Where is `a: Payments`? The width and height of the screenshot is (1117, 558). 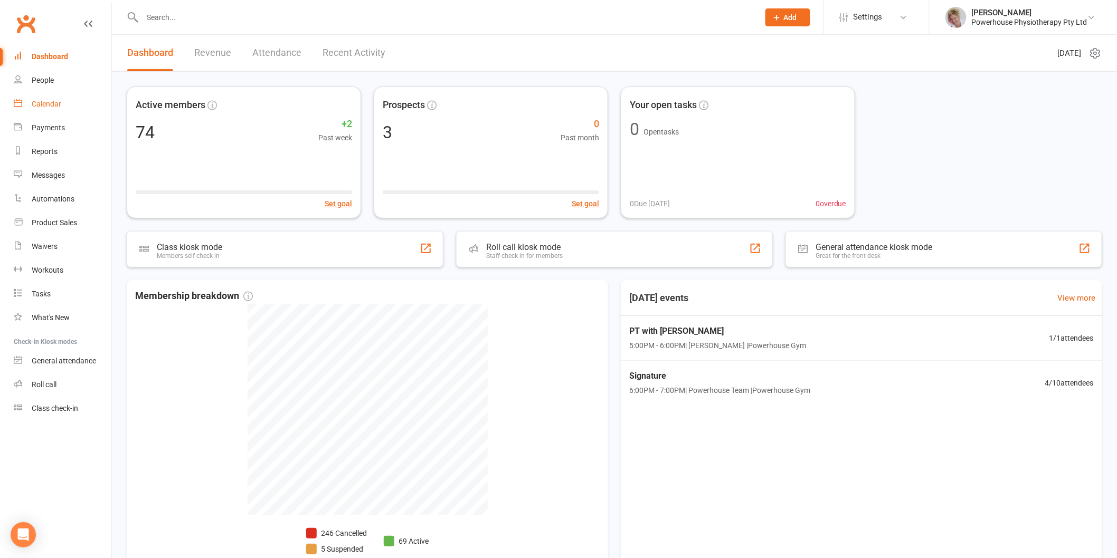 a: Payments is located at coordinates (62, 128).